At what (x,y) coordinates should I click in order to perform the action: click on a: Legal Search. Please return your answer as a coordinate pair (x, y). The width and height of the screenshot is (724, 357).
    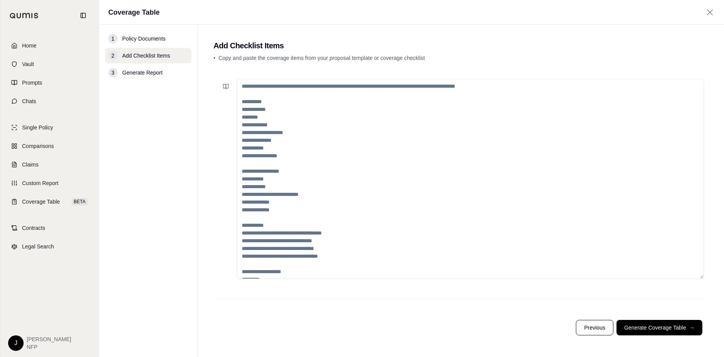
    Looking at the image, I should click on (49, 247).